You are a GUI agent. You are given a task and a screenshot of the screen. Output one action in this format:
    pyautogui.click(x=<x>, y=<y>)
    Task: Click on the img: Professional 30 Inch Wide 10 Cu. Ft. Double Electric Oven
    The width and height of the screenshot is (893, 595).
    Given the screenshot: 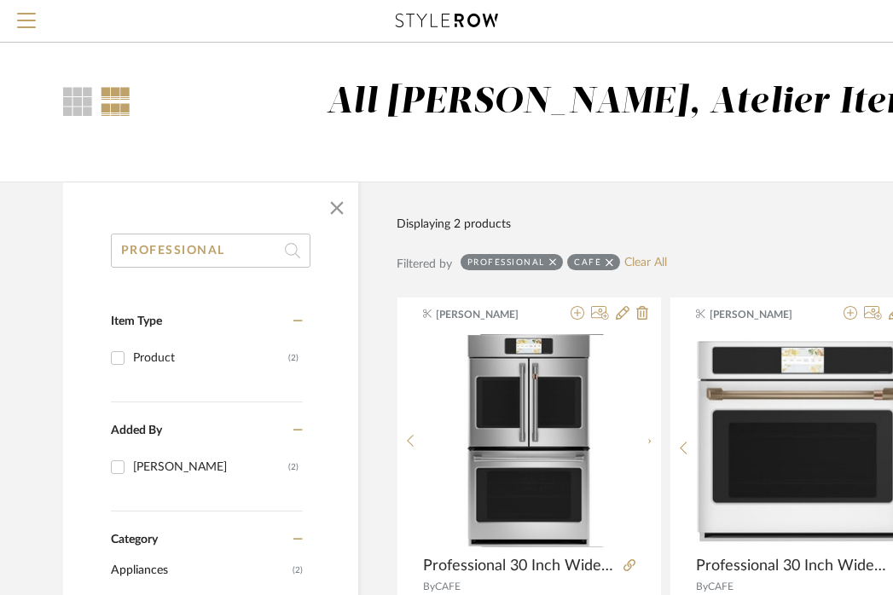 What is the action you would take?
    pyautogui.click(x=529, y=441)
    